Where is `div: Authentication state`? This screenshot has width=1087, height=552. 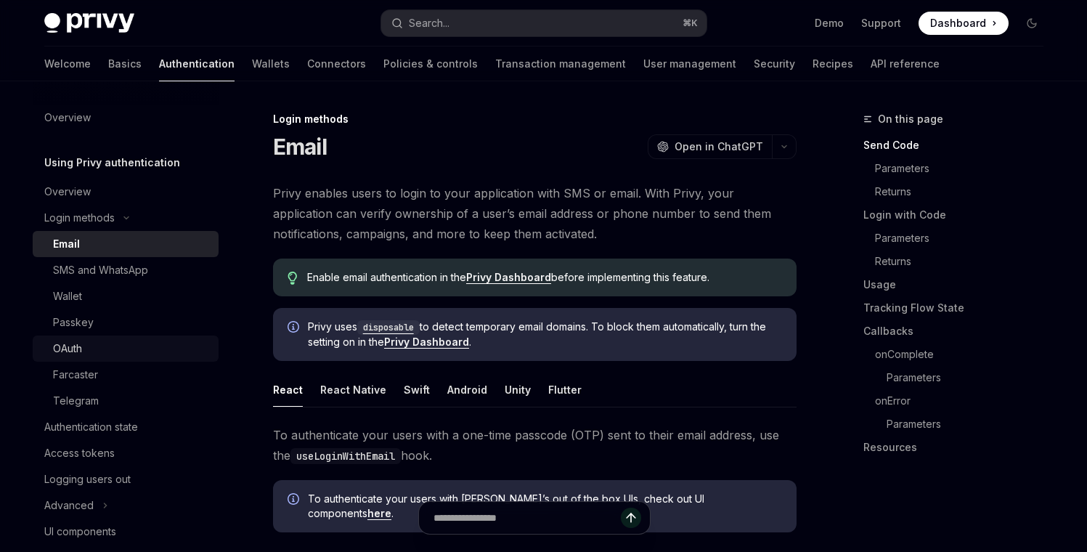
div: Authentication state is located at coordinates (91, 427).